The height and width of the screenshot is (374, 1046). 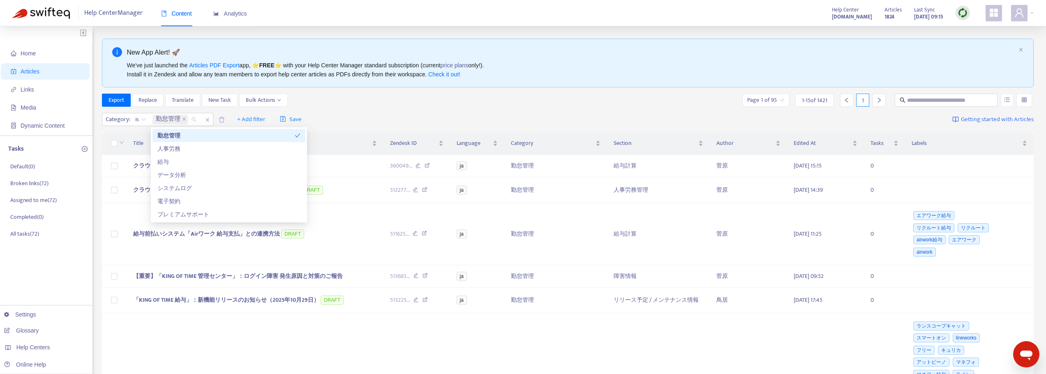 What do you see at coordinates (903, 100) in the screenshot?
I see `span: search` at bounding box center [903, 100].